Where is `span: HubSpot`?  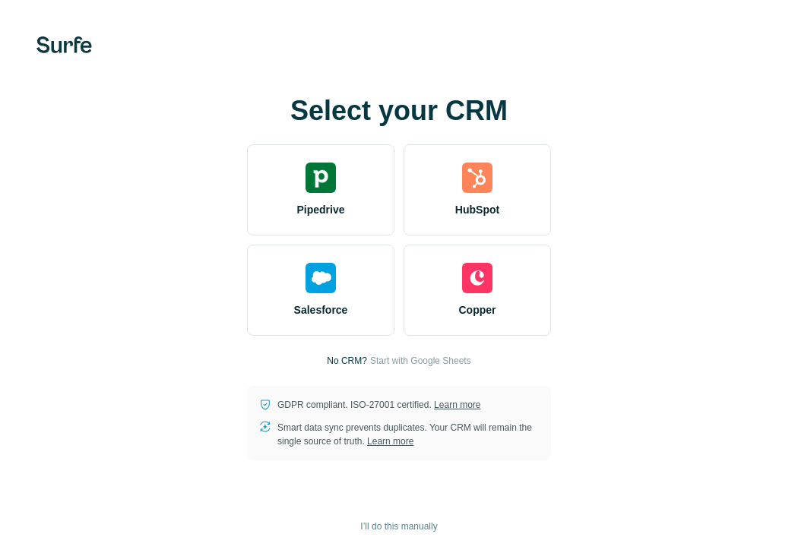
span: HubSpot is located at coordinates (477, 210).